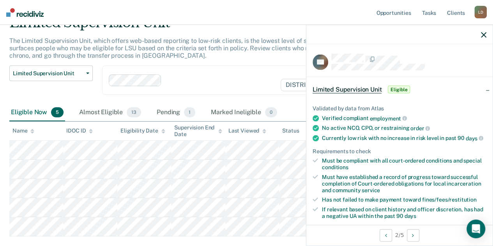 The image size is (493, 246). Describe the element at coordinates (404, 128) in the screenshot. I see `div: No active NCO, CPO, or restraining` at that location.